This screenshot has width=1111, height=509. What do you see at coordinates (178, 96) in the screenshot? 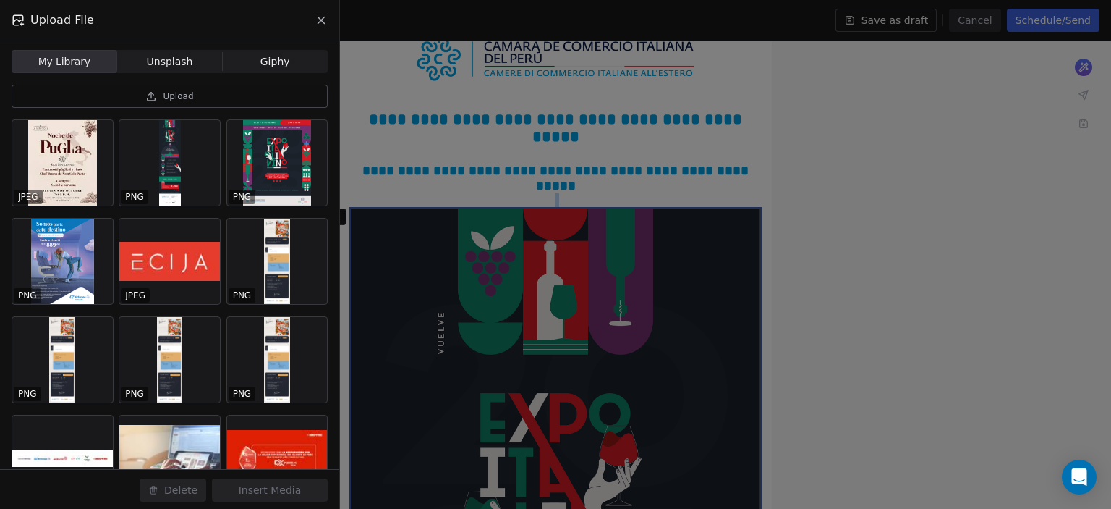
I see `span: Upload` at bounding box center [178, 96].